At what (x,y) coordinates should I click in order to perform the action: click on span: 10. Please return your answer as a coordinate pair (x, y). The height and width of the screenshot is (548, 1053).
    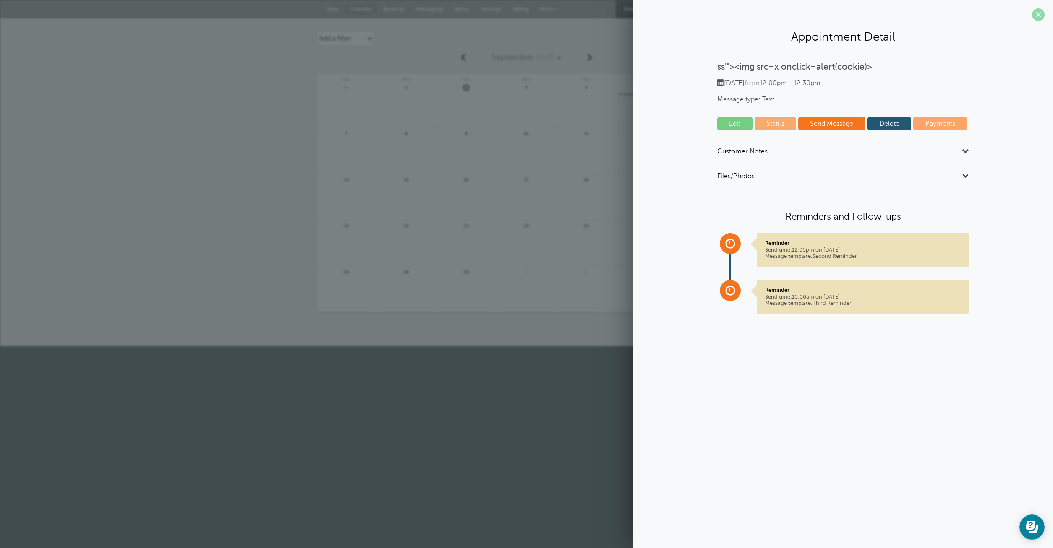
    Looking at the image, I should click on (526, 133).